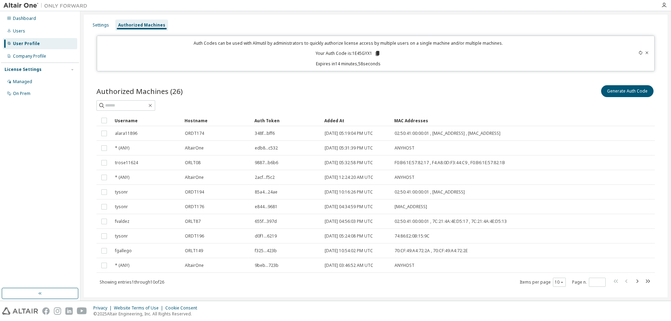  What do you see at coordinates (26, 44) in the screenshot?
I see `div: User Profile` at bounding box center [26, 44].